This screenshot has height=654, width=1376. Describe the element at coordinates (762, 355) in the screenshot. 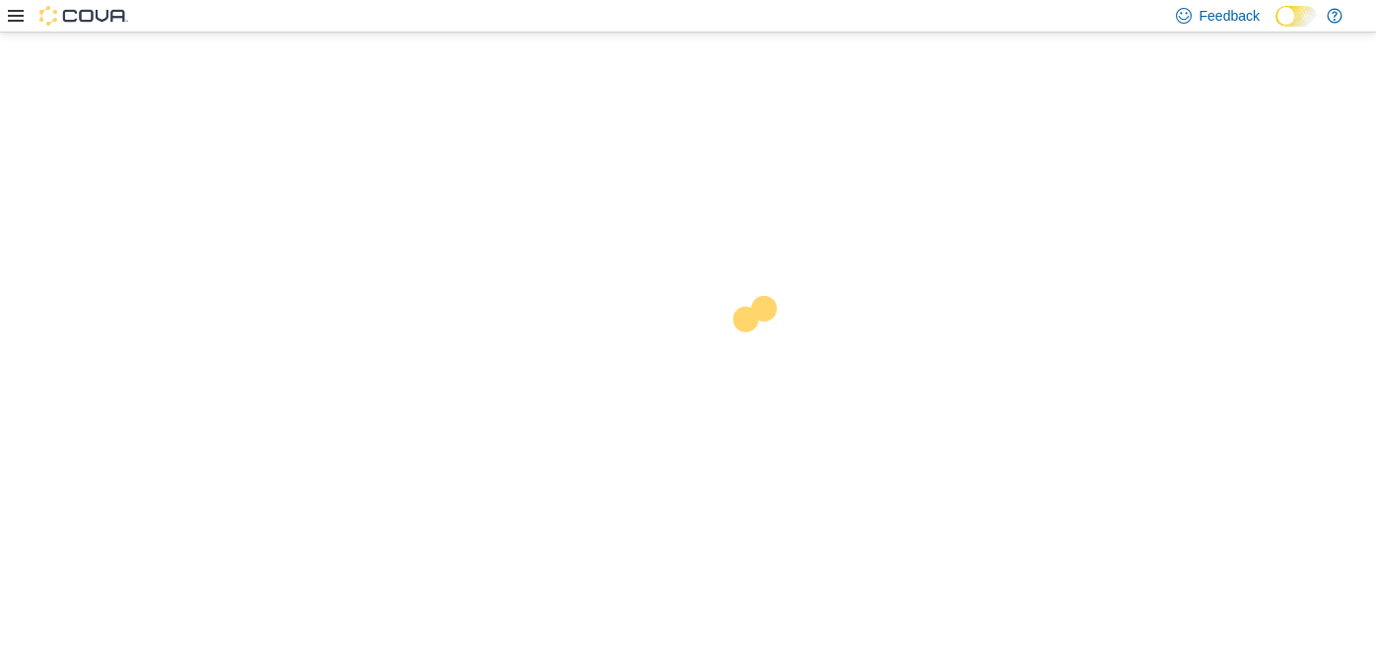

I see `img: cova-loader` at that location.